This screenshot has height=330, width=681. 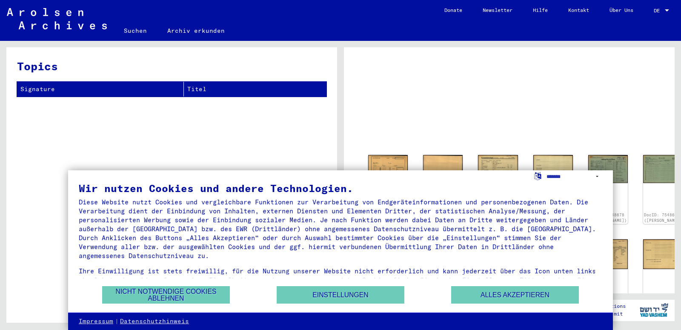 What do you see at coordinates (340, 228) in the screenshot?
I see `div: Diese Website nutzt Cookies und vergleichbare Funktionen zur Verarbeitung von Endgeräteinformatio...` at bounding box center [340, 228].